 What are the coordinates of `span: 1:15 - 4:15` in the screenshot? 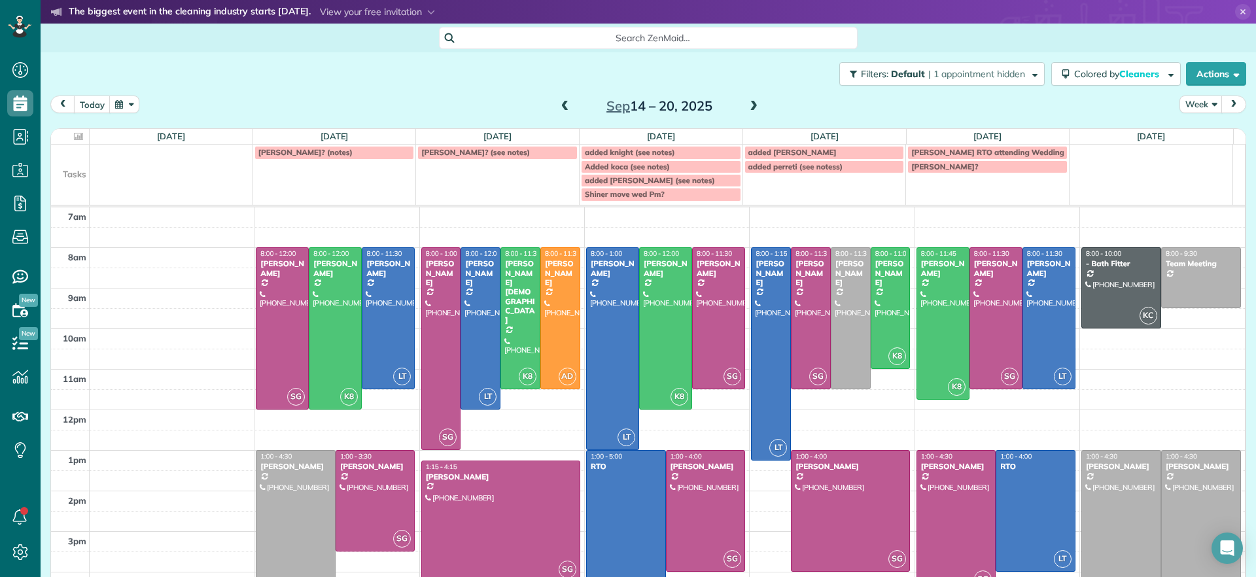 It's located at (441, 466).